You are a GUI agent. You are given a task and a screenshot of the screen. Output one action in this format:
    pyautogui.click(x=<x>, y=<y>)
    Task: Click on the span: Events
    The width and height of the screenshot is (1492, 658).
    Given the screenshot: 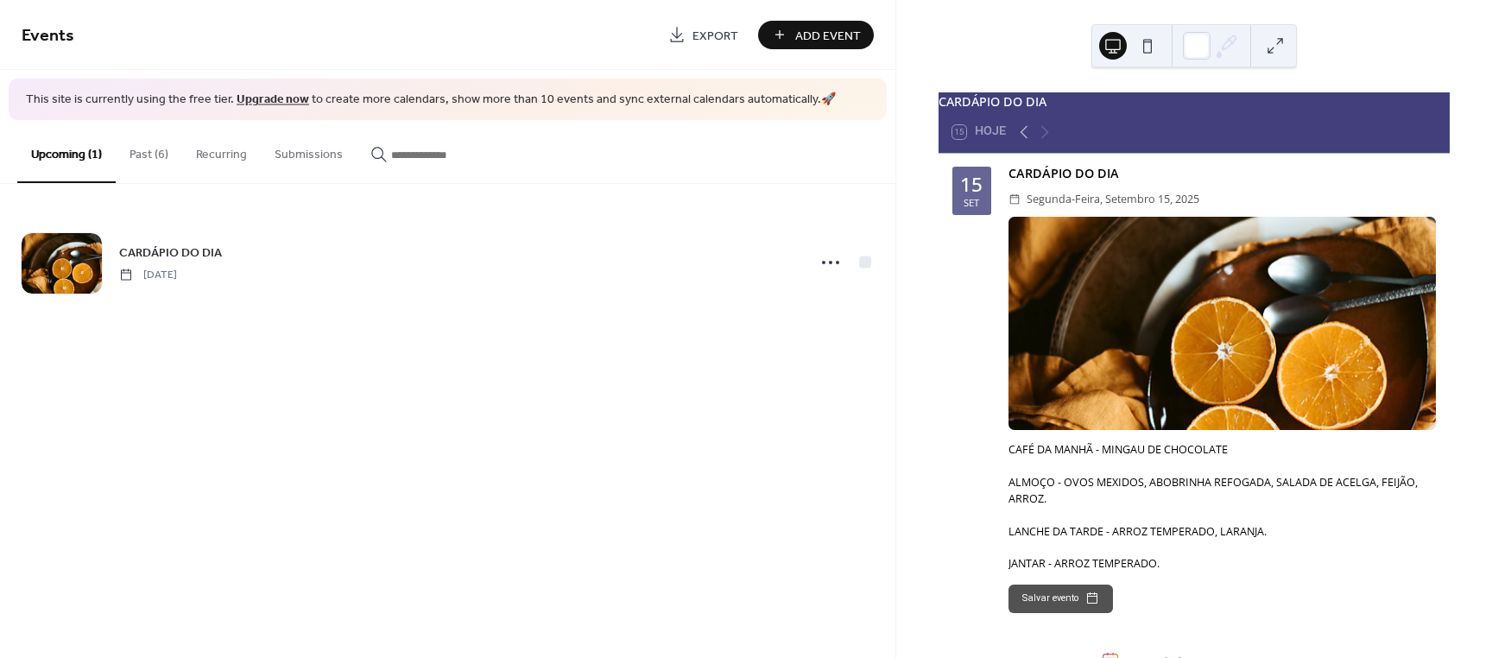 What is the action you would take?
    pyautogui.click(x=48, y=35)
    